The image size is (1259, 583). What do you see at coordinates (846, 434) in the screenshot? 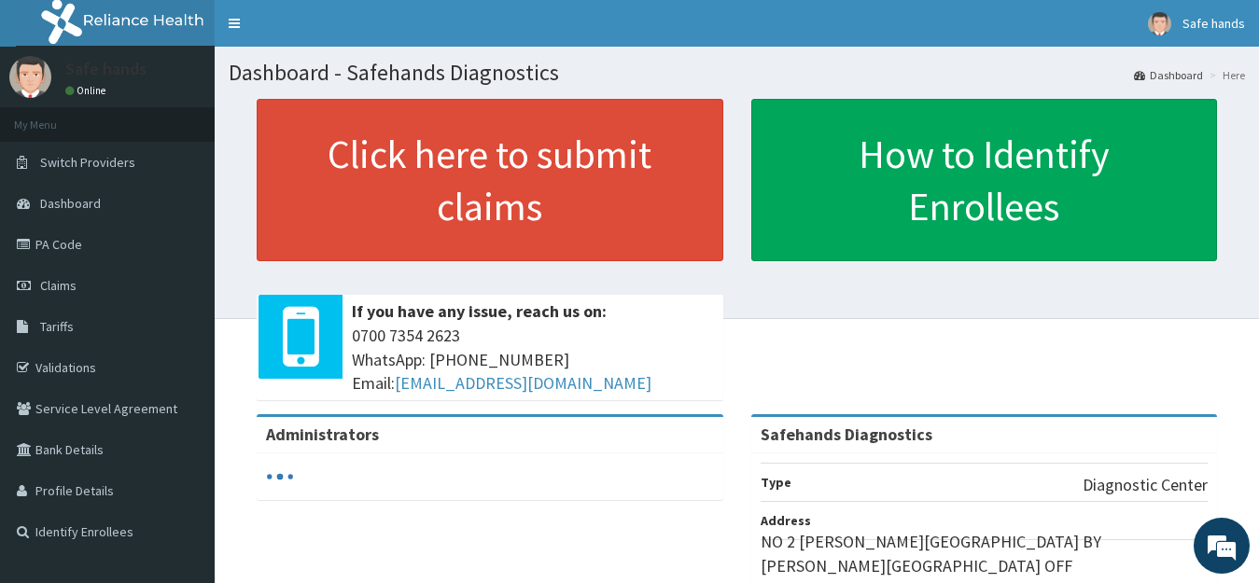
I see `strong: Safehands Diagnostics` at bounding box center [846, 434].